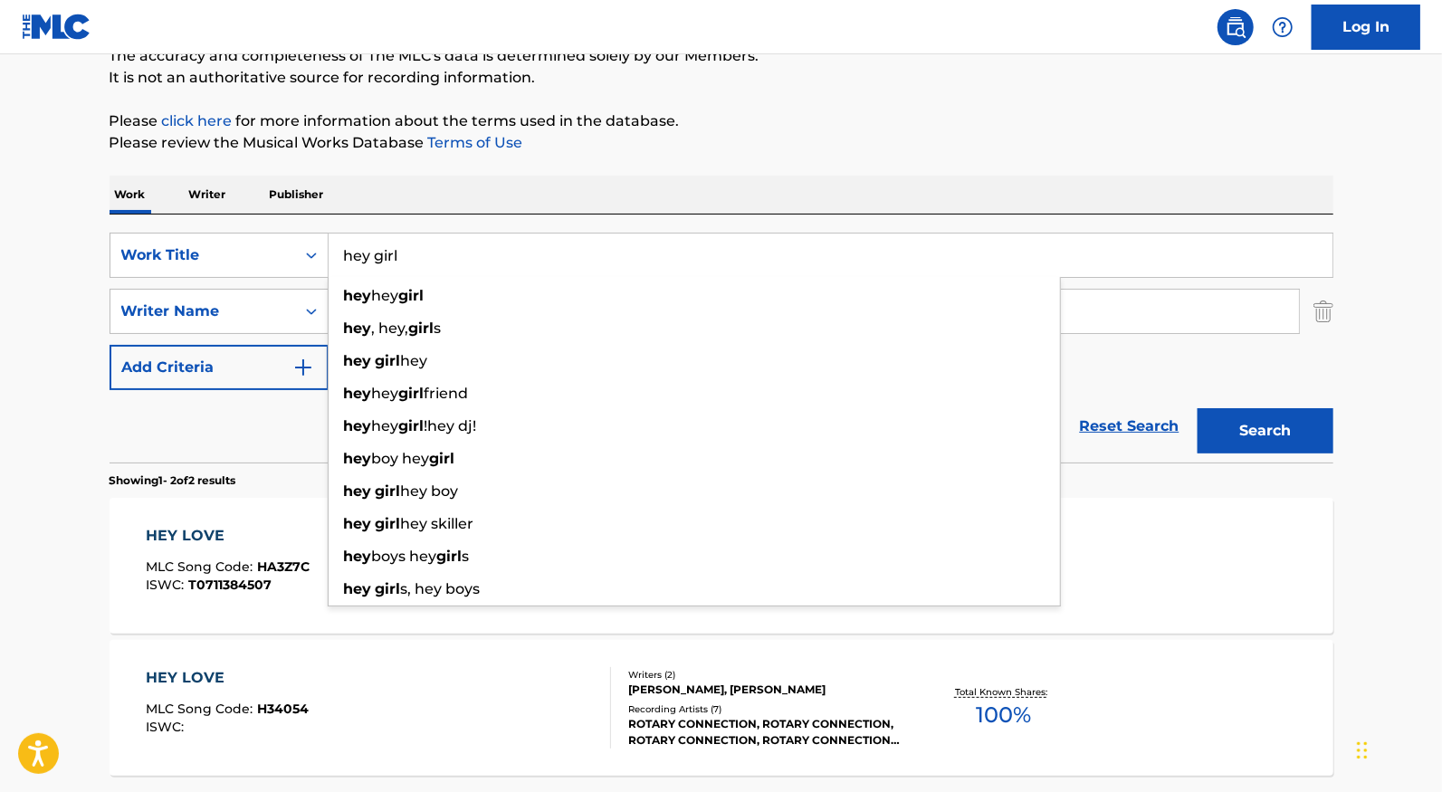 This screenshot has height=792, width=1442. Describe the element at coordinates (473, 142) in the screenshot. I see `a: Terms of Use` at that location.